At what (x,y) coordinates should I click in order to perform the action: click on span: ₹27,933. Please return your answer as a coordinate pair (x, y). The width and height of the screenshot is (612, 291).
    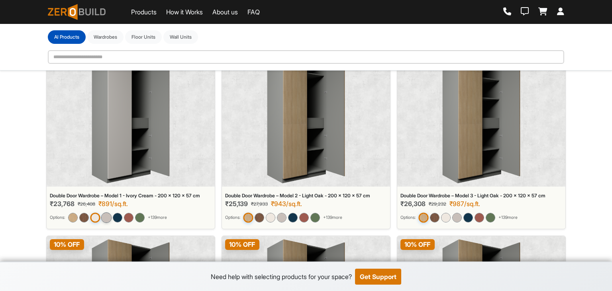
    Looking at the image, I should click on (260, 204).